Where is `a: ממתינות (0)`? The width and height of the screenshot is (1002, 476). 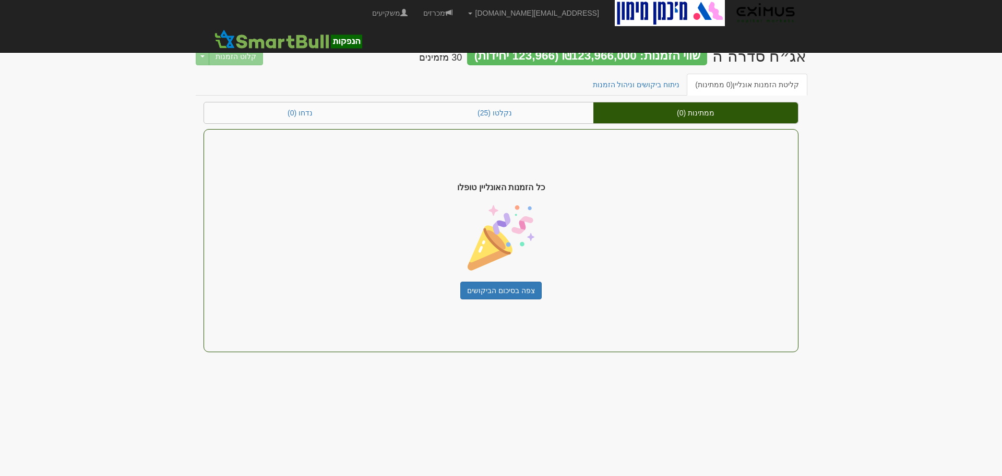 a: ממתינות (0) is located at coordinates (696, 113).